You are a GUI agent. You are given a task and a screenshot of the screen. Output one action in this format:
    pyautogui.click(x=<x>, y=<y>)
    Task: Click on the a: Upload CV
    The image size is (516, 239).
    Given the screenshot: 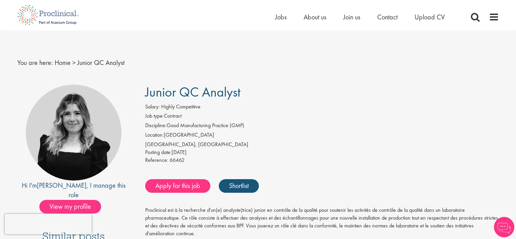 What is the action you would take?
    pyautogui.click(x=430, y=17)
    